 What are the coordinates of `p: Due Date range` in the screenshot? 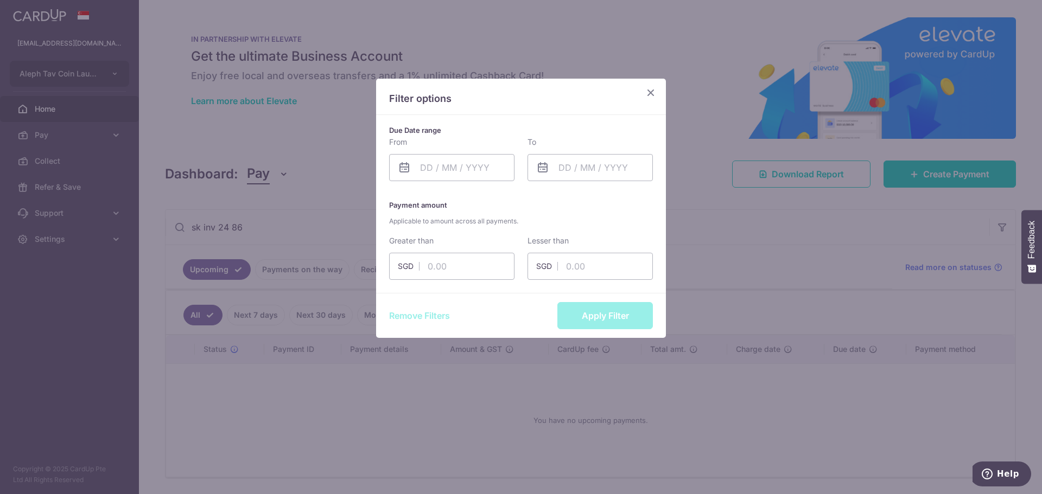 It's located at (521, 130).